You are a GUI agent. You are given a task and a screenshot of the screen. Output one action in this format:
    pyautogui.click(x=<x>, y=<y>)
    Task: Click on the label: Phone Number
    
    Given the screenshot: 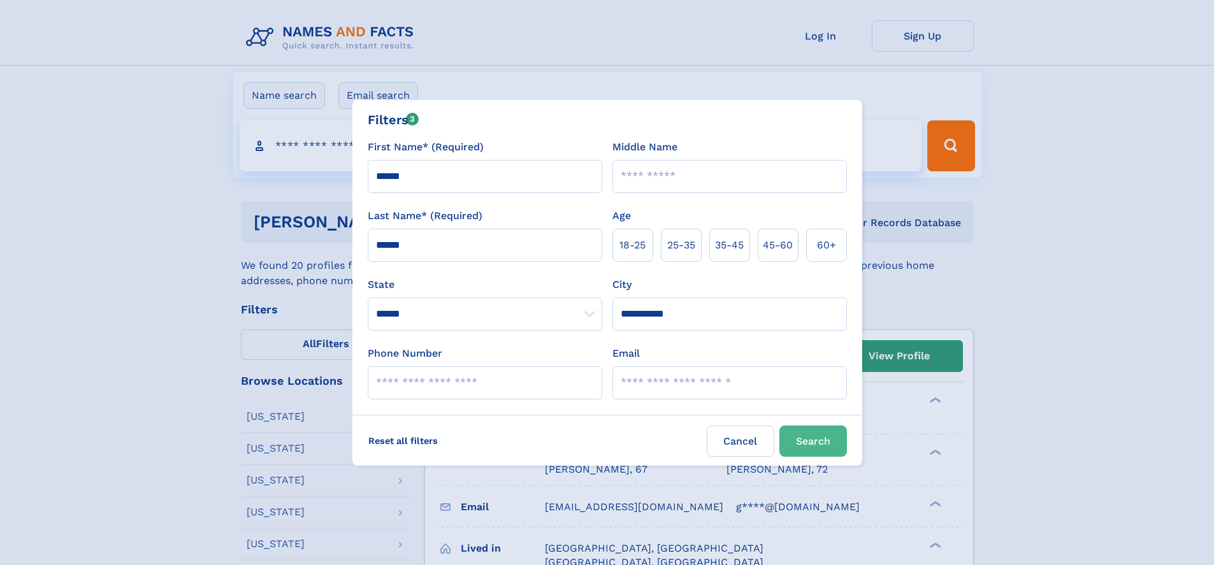 What is the action you would take?
    pyautogui.click(x=405, y=354)
    